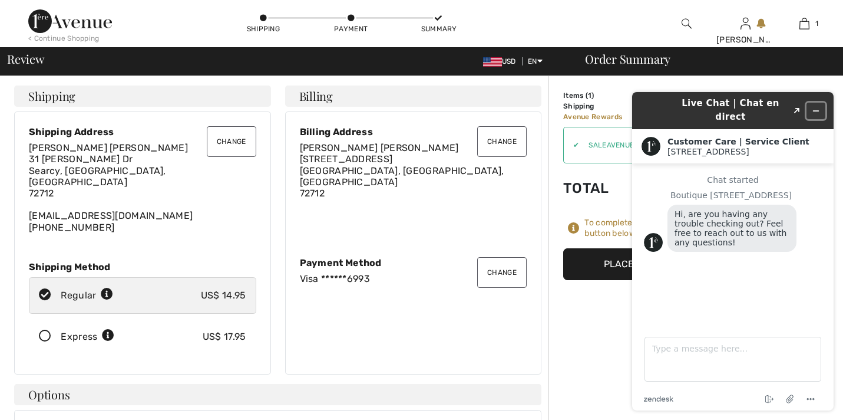 The image size is (843, 420). What do you see at coordinates (662, 228) in the screenshot?
I see `div: To complete your order, press the button below.` at bounding box center [662, 228].